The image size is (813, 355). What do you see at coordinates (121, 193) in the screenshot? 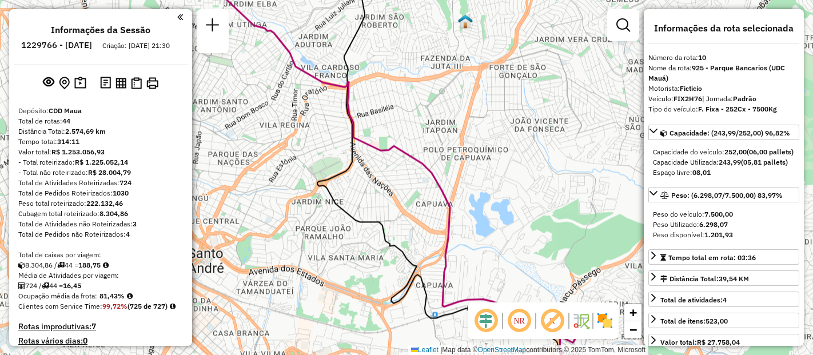
I see `strong: 1030` at bounding box center [121, 193].